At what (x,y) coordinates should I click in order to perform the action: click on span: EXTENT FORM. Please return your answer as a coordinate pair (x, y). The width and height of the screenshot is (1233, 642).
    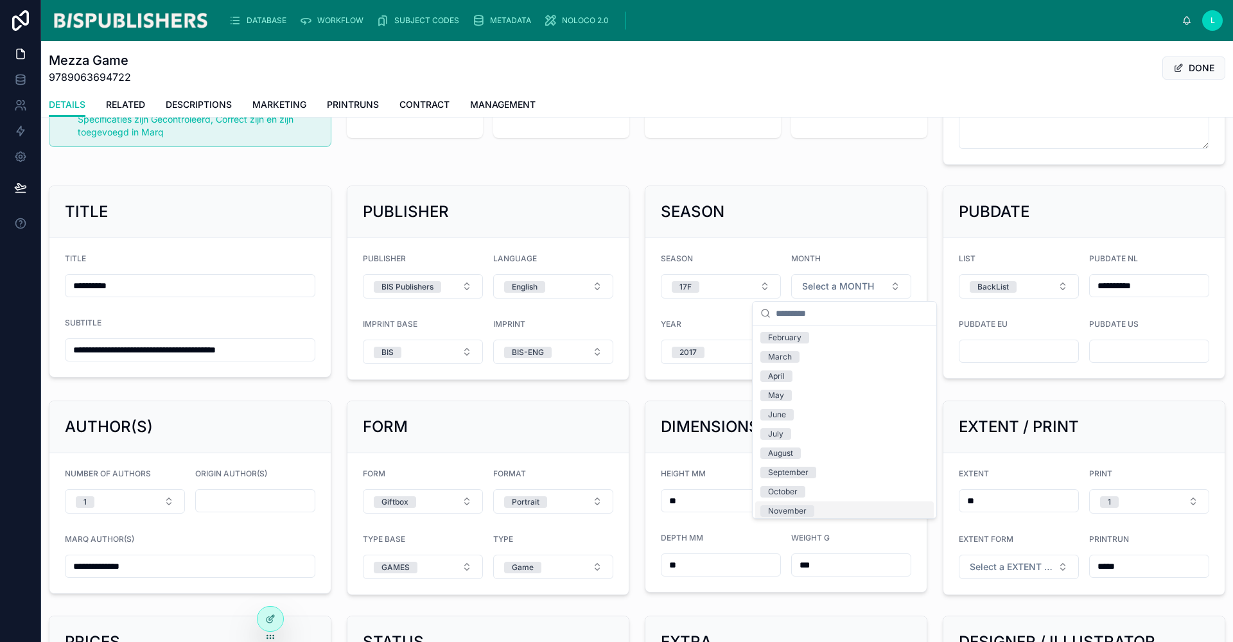
    Looking at the image, I should click on (986, 539).